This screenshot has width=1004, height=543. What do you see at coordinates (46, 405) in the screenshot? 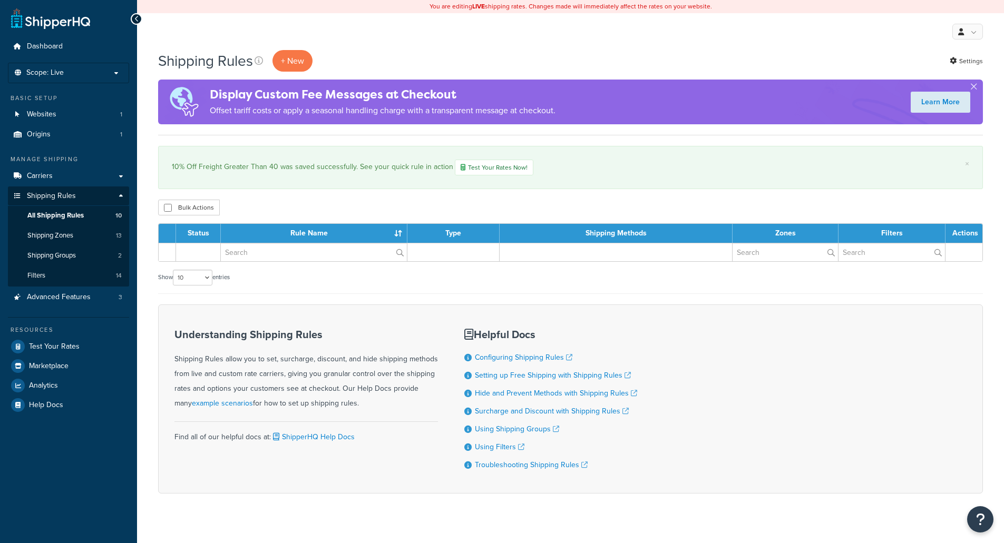
I see `span: Help Docs` at bounding box center [46, 405].